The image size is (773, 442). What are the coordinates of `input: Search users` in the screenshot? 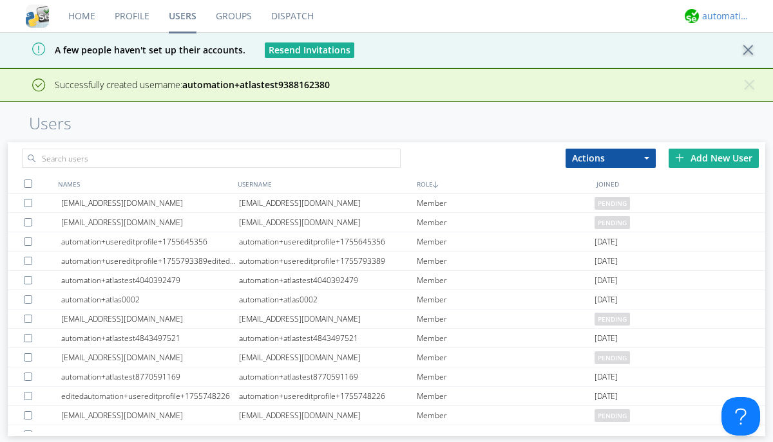 It's located at (211, 158).